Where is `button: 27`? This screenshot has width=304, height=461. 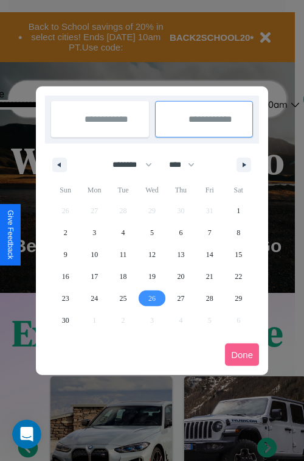
button: 27 is located at coordinates (181, 298).